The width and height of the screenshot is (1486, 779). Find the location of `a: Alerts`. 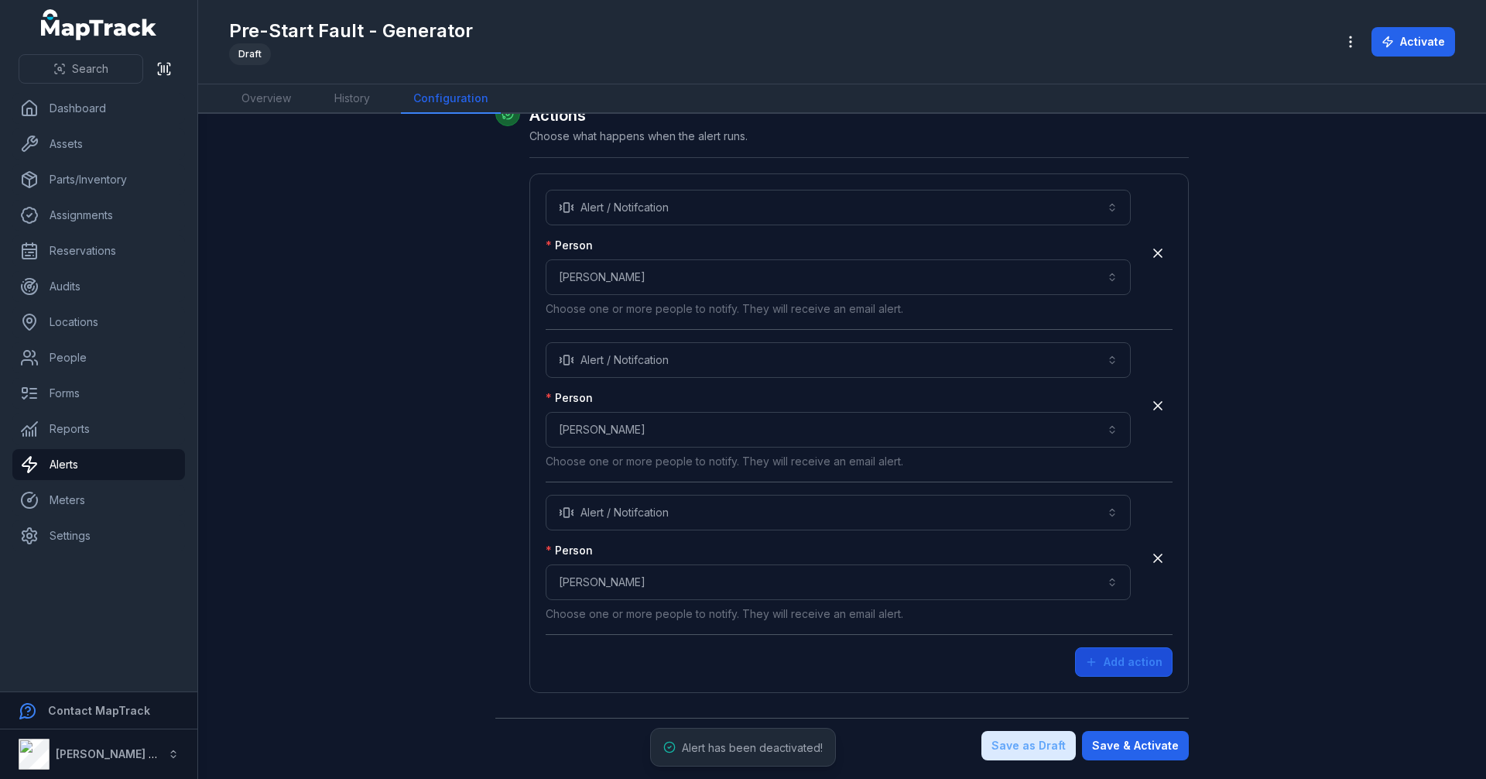

a: Alerts is located at coordinates (98, 464).